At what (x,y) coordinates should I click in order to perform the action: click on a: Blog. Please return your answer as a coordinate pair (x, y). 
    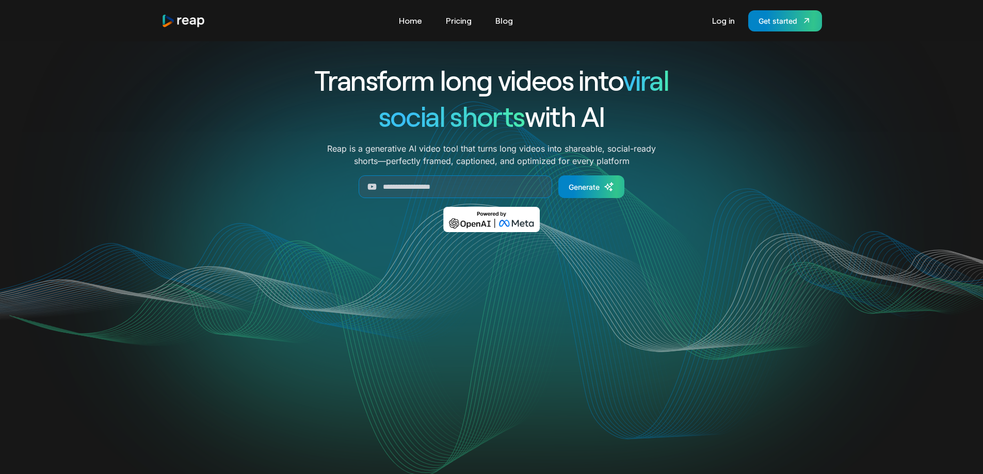
    Looking at the image, I should click on (504, 21).